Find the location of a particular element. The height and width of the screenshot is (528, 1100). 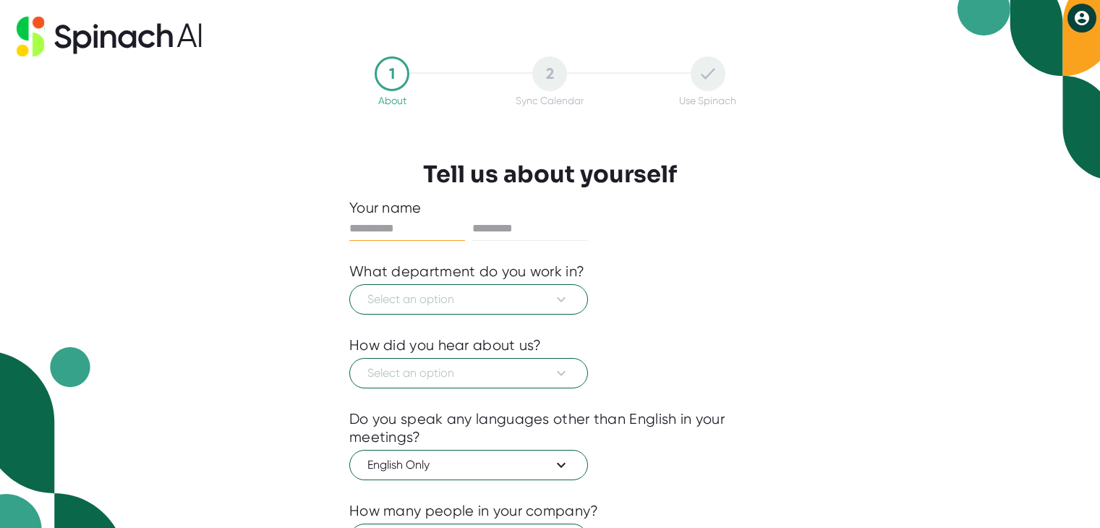

span: English Only is located at coordinates (468, 465).